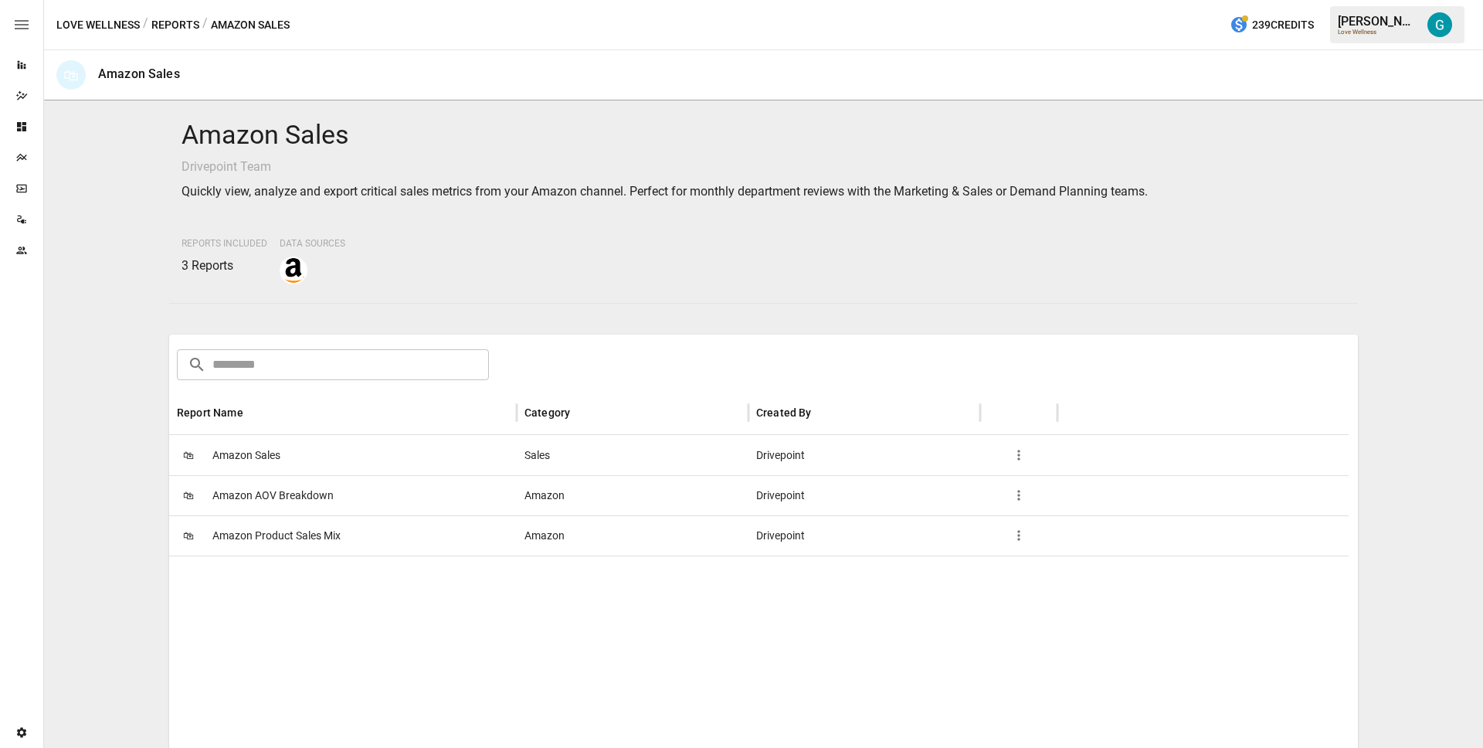 Image resolution: width=1483 pixels, height=748 pixels. Describe the element at coordinates (224, 243) in the screenshot. I see `span: Reports Included` at that location.